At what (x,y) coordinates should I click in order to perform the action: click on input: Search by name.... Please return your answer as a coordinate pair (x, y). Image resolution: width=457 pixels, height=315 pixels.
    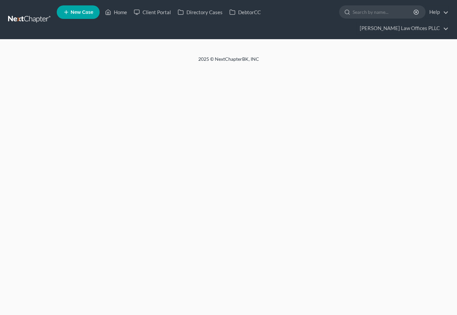
    Looking at the image, I should click on (384, 12).